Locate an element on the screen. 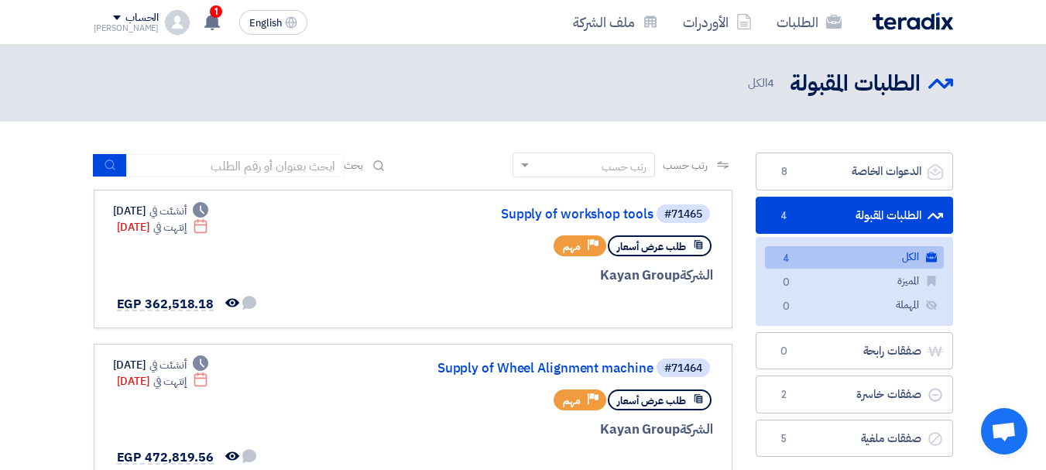  a: الطلبات is located at coordinates (809, 22).